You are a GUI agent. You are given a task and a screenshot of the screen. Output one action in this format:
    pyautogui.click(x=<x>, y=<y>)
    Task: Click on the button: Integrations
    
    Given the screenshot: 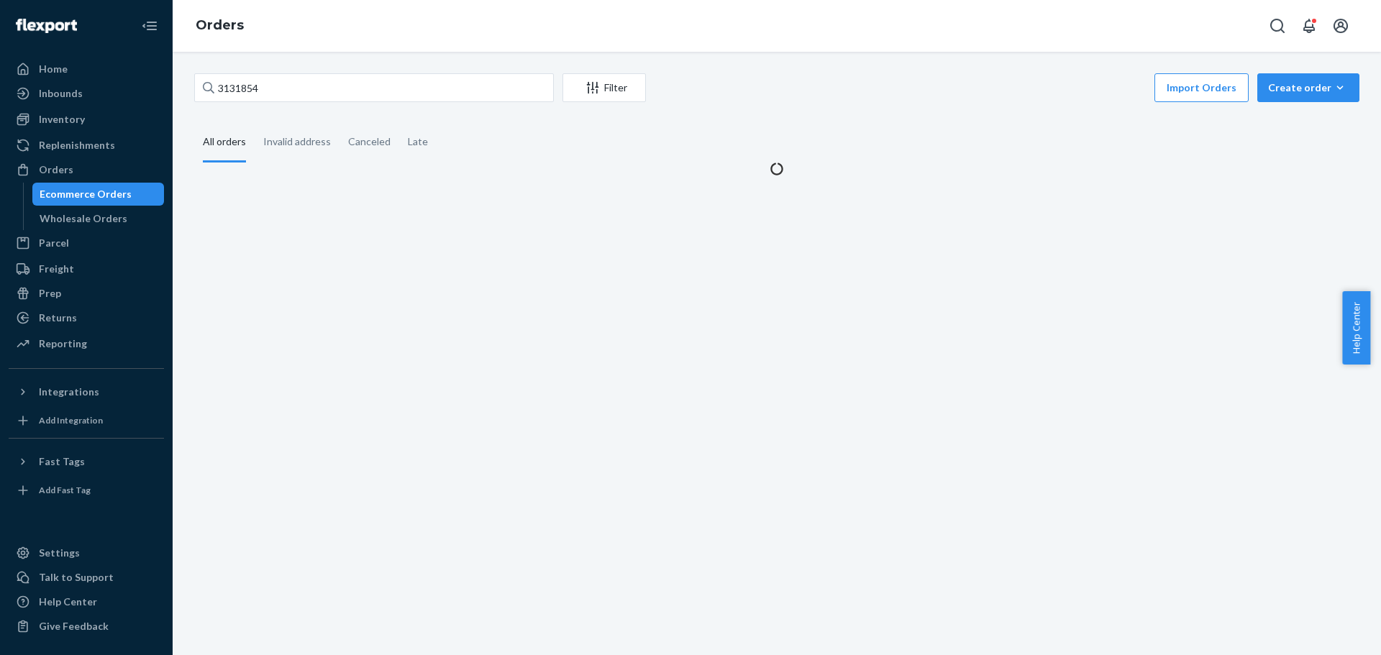 What is the action you would take?
    pyautogui.click(x=86, y=392)
    